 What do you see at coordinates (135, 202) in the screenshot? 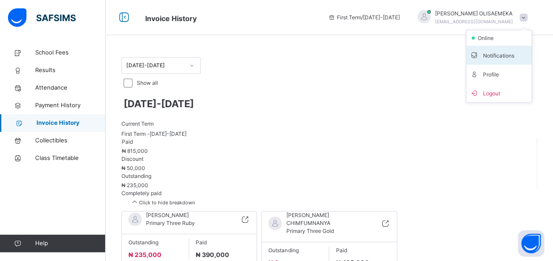
I see `i: arrow` at bounding box center [135, 202].